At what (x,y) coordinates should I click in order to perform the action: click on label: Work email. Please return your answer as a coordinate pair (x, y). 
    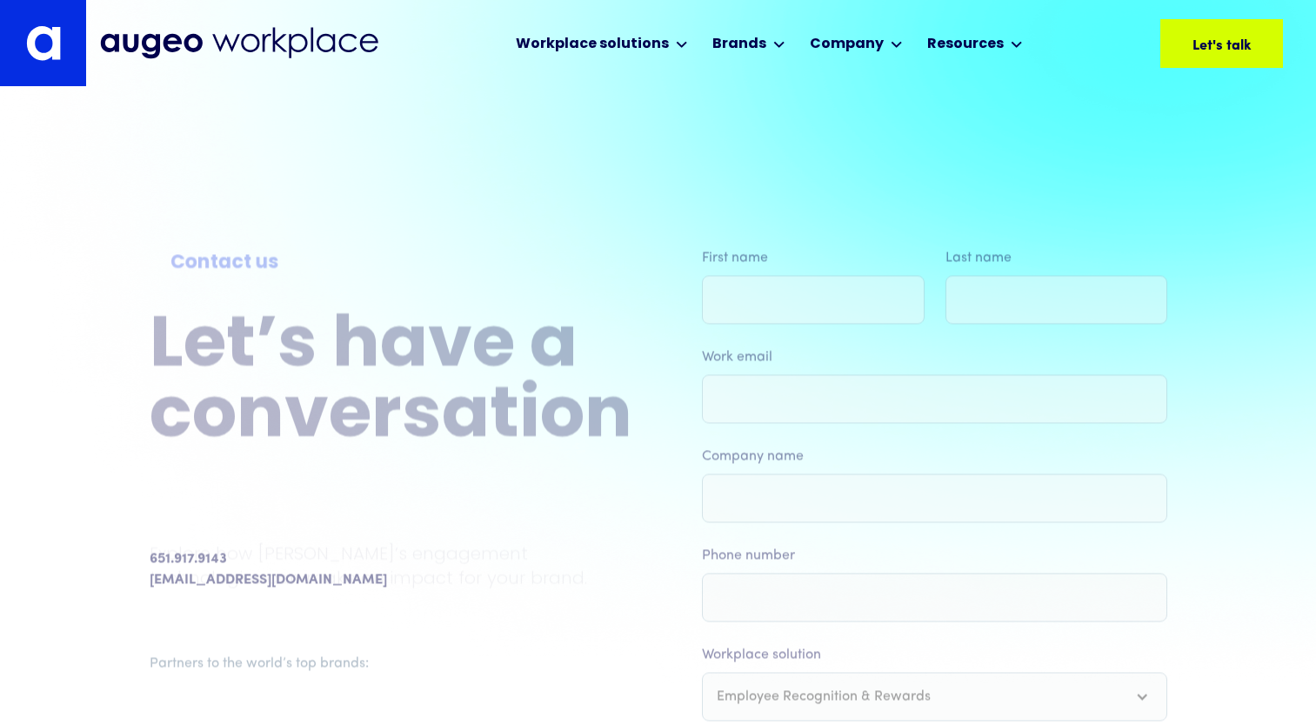
    Looking at the image, I should click on (934, 357).